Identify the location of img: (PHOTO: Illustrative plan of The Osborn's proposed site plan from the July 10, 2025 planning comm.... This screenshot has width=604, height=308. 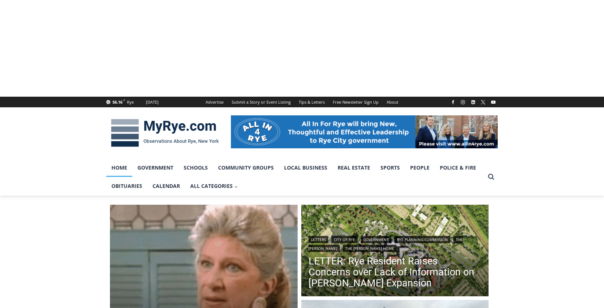
(395, 252).